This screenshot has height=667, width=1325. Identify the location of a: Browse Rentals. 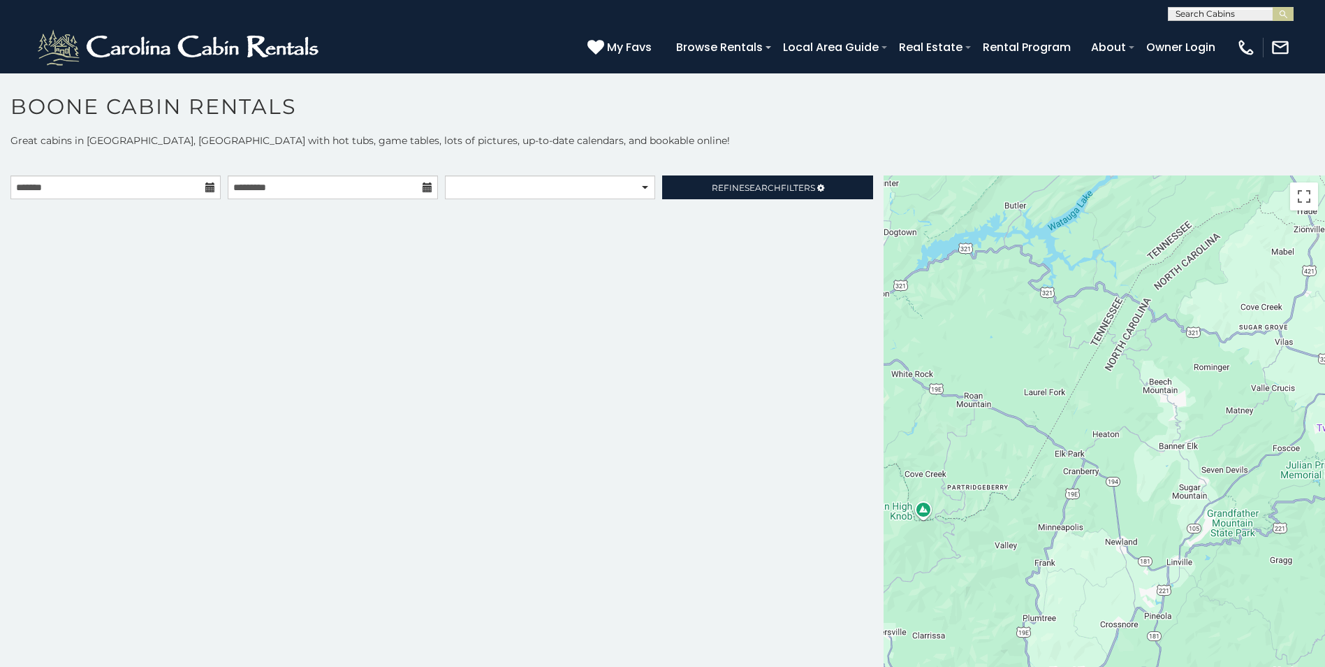
(720, 47).